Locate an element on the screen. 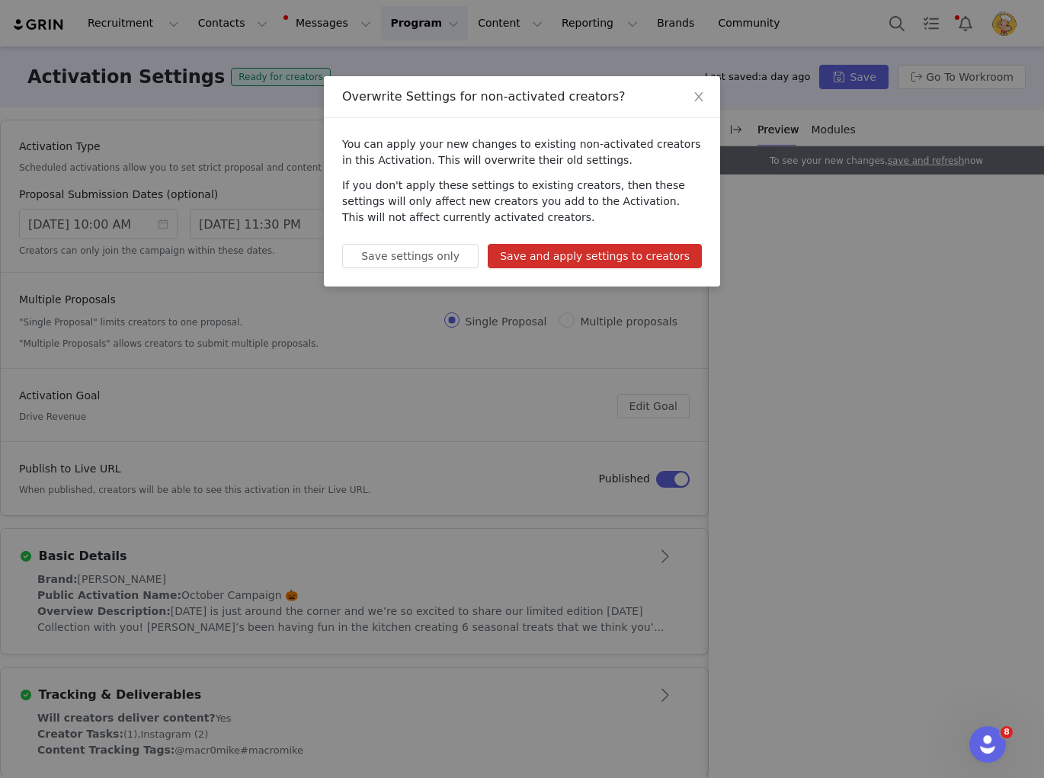  i: icon: close is located at coordinates (699, 97).